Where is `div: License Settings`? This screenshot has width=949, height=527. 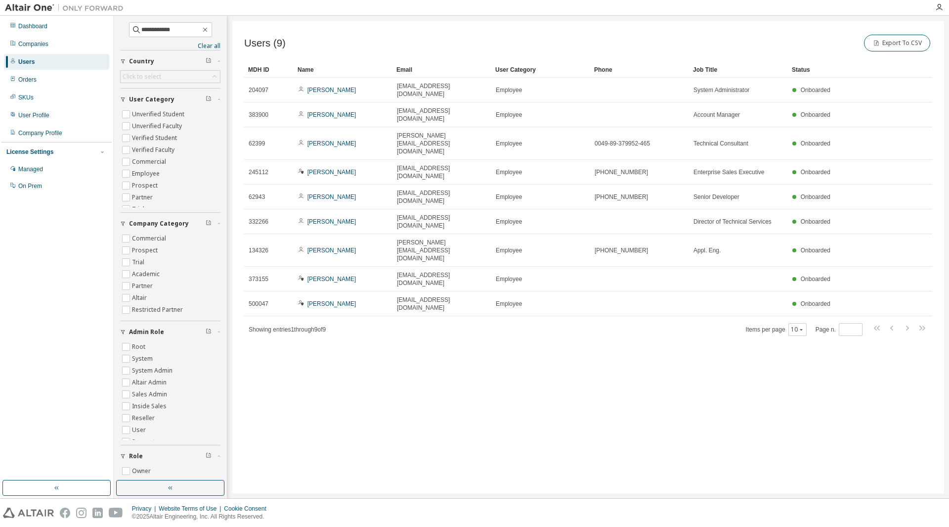 div: License Settings is located at coordinates (30, 152).